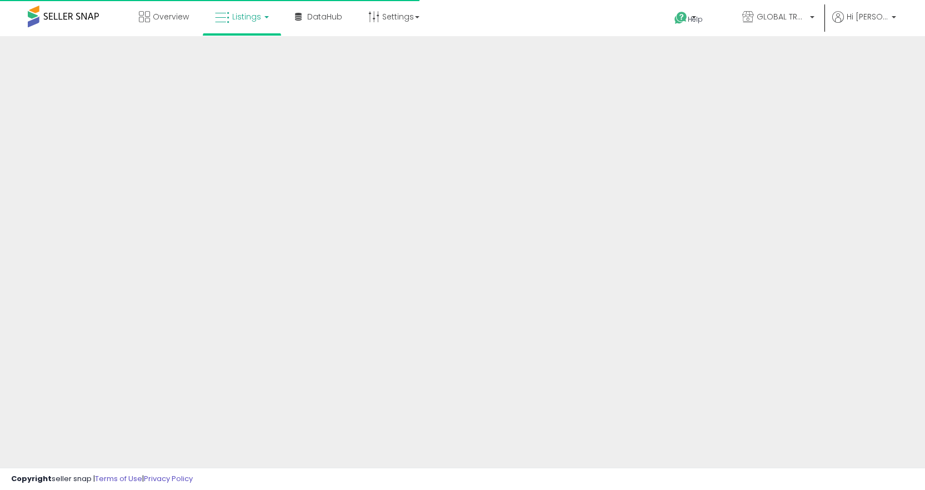  Describe the element at coordinates (695, 19) in the screenshot. I see `a: Help` at that location.